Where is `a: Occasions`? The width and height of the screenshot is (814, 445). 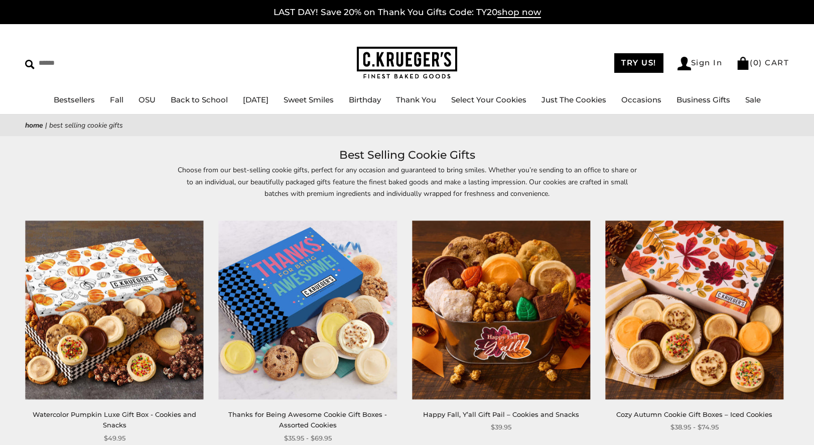
a: Occasions is located at coordinates (641, 99).